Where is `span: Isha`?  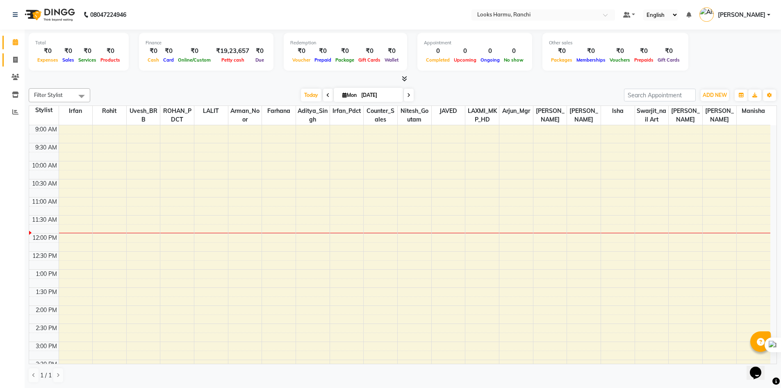
span: Isha is located at coordinates (618, 111).